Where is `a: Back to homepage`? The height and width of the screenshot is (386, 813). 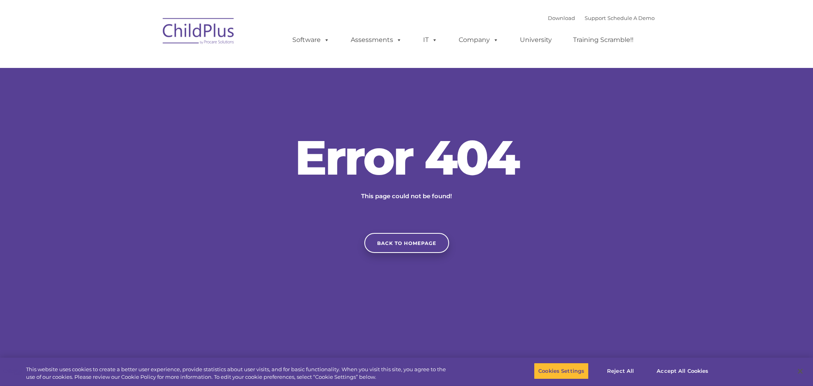 a: Back to homepage is located at coordinates (407, 243).